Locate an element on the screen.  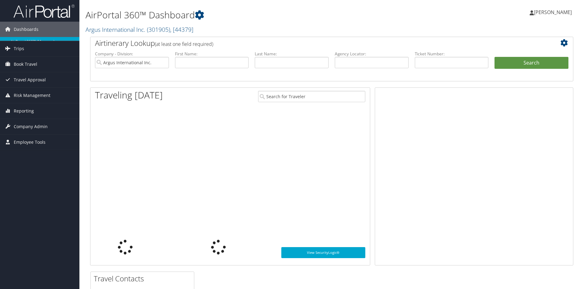
span: Reporting is located at coordinates (24, 111).